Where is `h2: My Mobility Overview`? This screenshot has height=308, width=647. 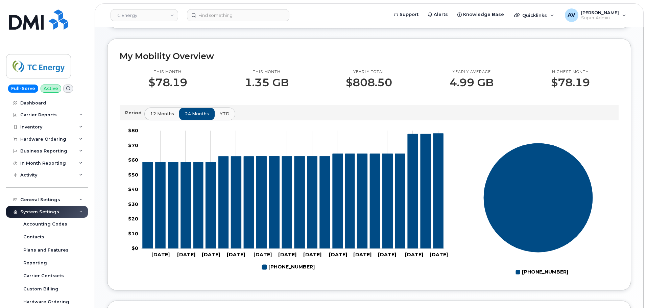 h2: My Mobility Overview is located at coordinates (369, 56).